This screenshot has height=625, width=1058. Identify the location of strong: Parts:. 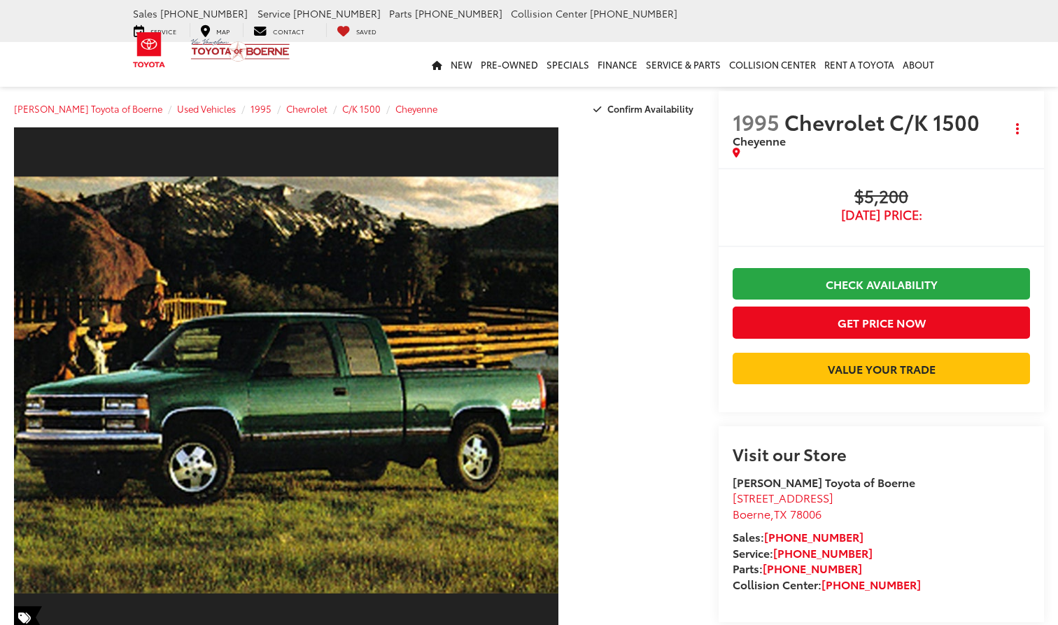
(797, 568).